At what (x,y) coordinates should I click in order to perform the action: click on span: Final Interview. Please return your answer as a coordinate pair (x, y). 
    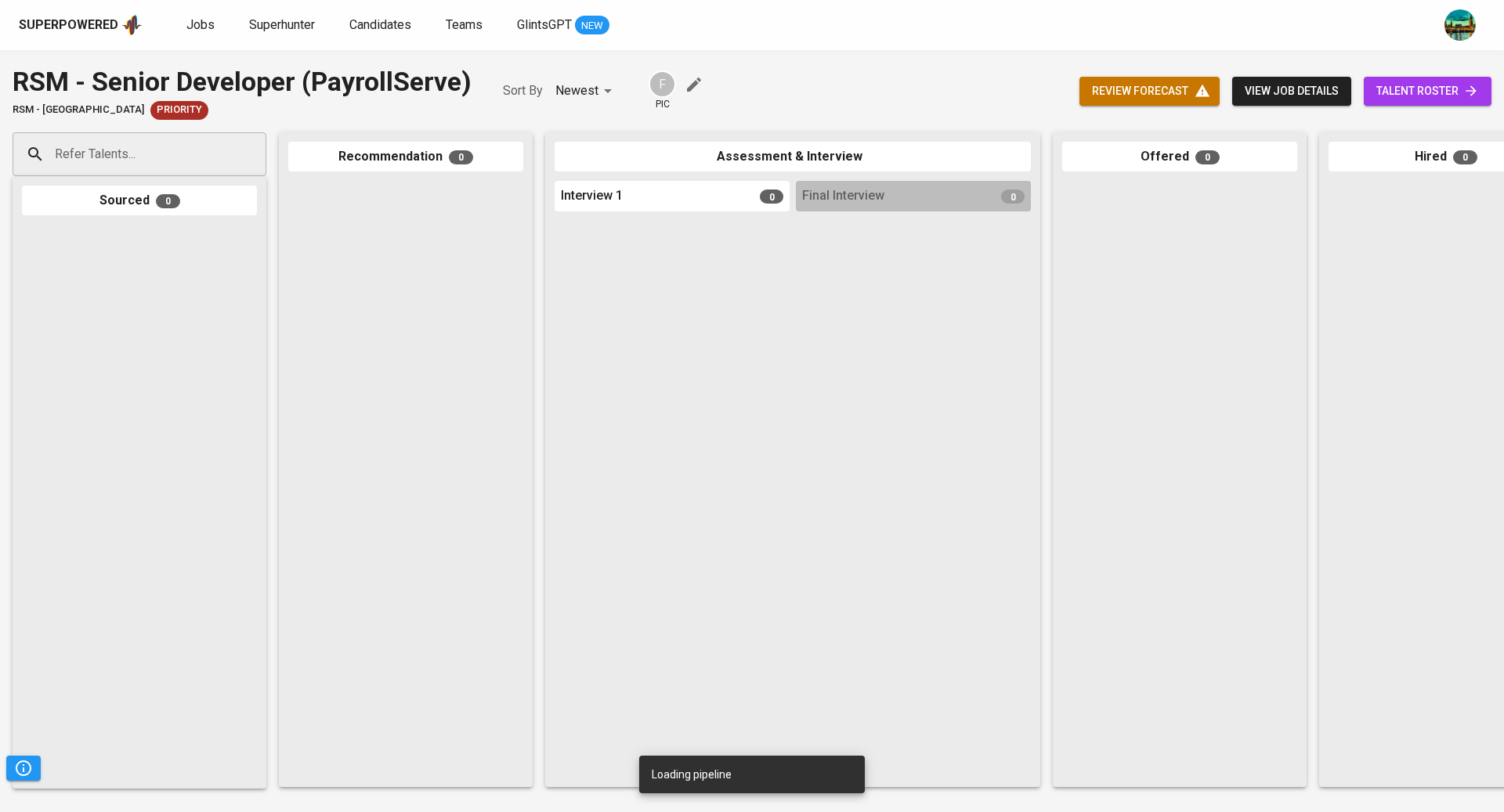
    Looking at the image, I should click on (843, 196).